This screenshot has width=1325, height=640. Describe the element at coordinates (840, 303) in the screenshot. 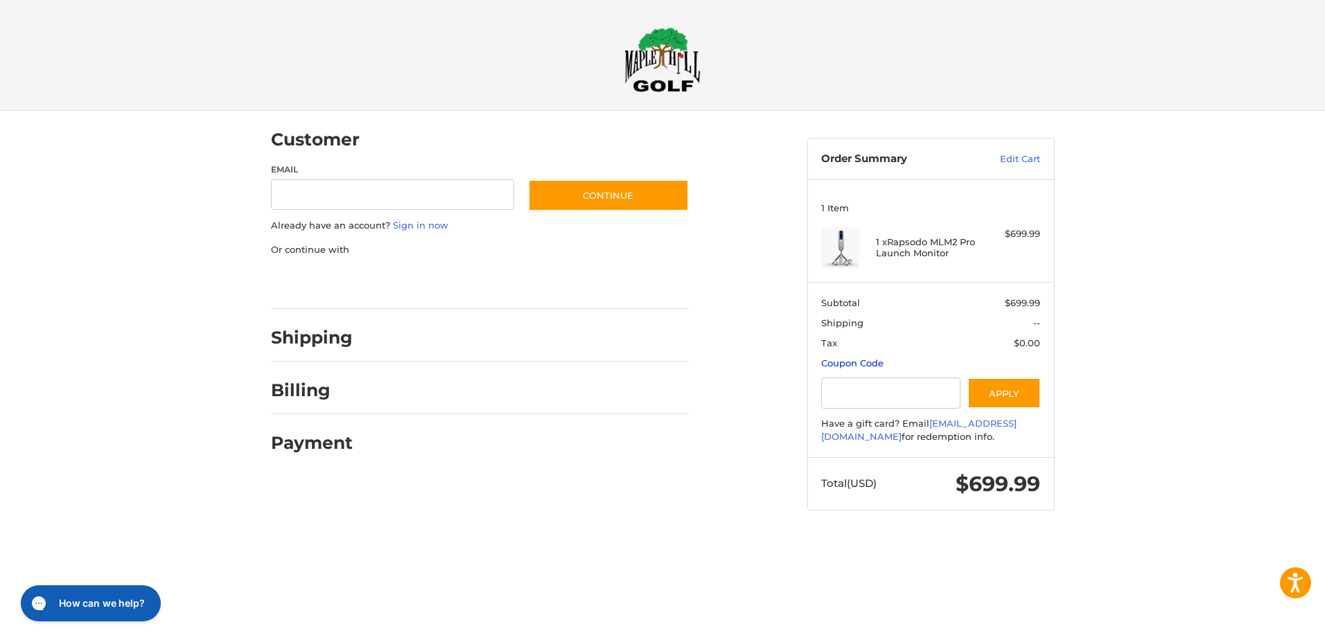

I see `span: Subtotal` at that location.